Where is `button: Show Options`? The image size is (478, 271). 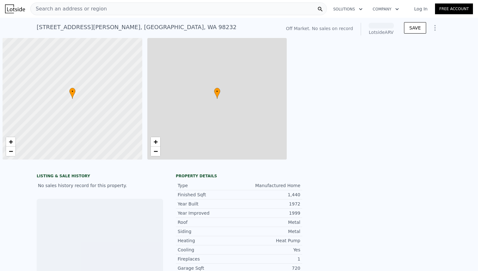 button: Show Options is located at coordinates (435, 28).